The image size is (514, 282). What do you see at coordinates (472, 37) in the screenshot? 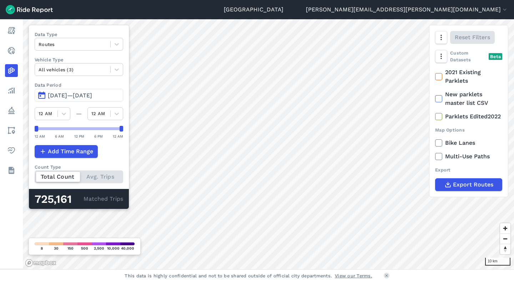
I see `span: Reset Filters` at bounding box center [472, 37].